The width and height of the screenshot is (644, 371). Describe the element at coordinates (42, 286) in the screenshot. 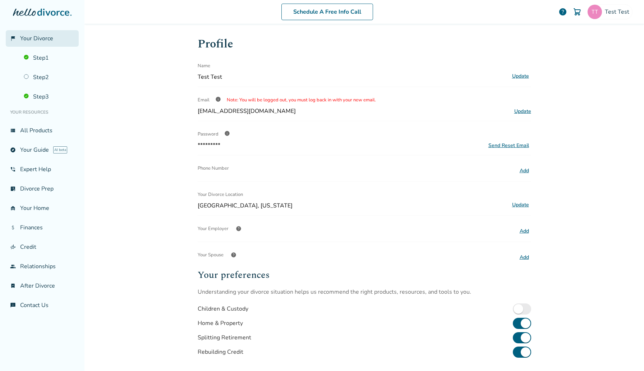

I see `a: bookmark_checkAfter Divorce` at that location.